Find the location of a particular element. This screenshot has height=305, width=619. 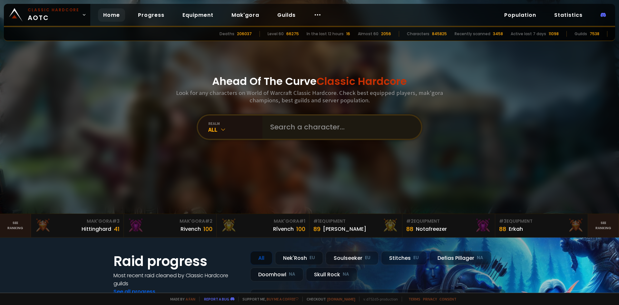

a: Report a bug is located at coordinates (217, 299).